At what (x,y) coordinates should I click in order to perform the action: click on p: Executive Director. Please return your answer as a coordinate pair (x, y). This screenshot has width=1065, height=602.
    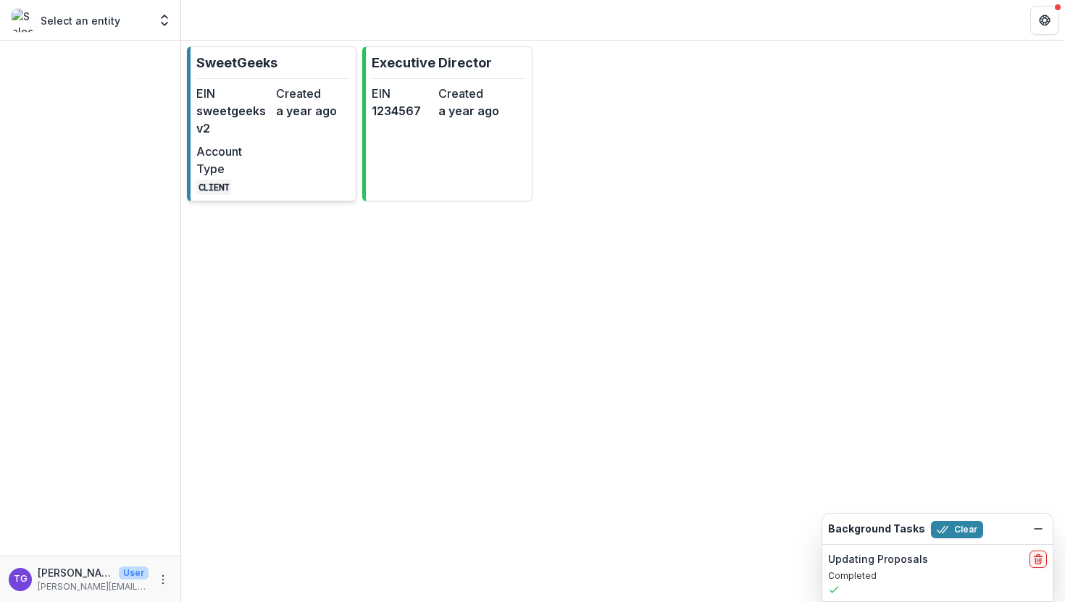
    Looking at the image, I should click on (432, 62).